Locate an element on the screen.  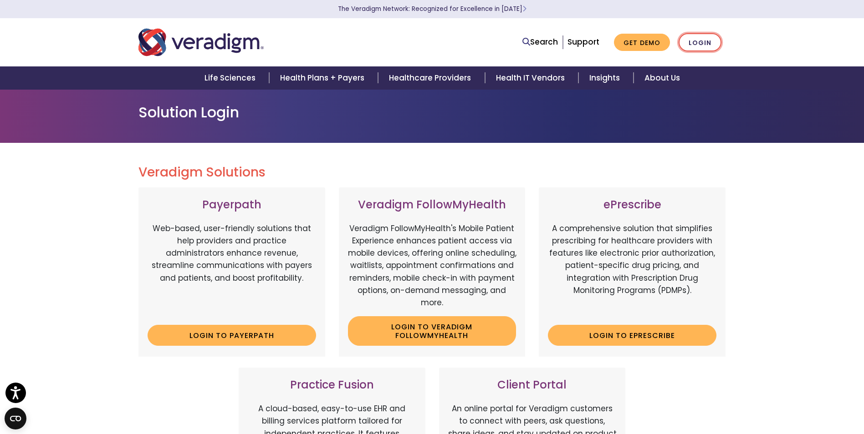
h3: Practice Fusion is located at coordinates (332, 385).